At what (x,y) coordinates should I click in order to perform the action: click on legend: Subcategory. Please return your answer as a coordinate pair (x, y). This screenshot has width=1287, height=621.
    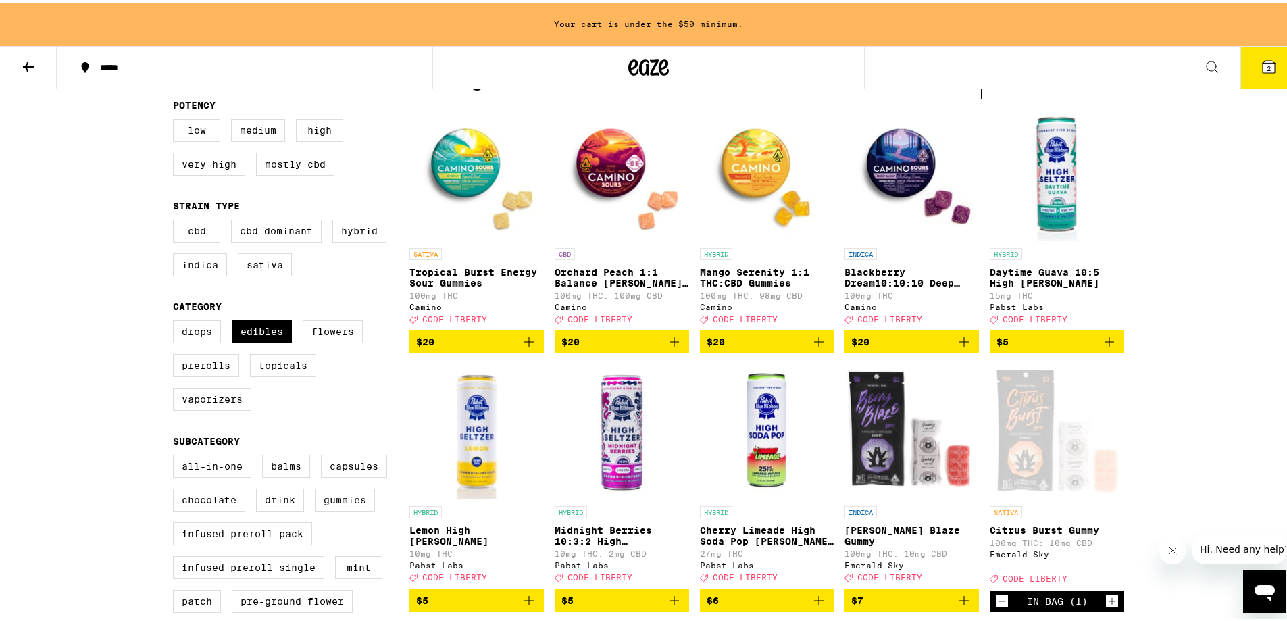
    Looking at the image, I should click on (206, 439).